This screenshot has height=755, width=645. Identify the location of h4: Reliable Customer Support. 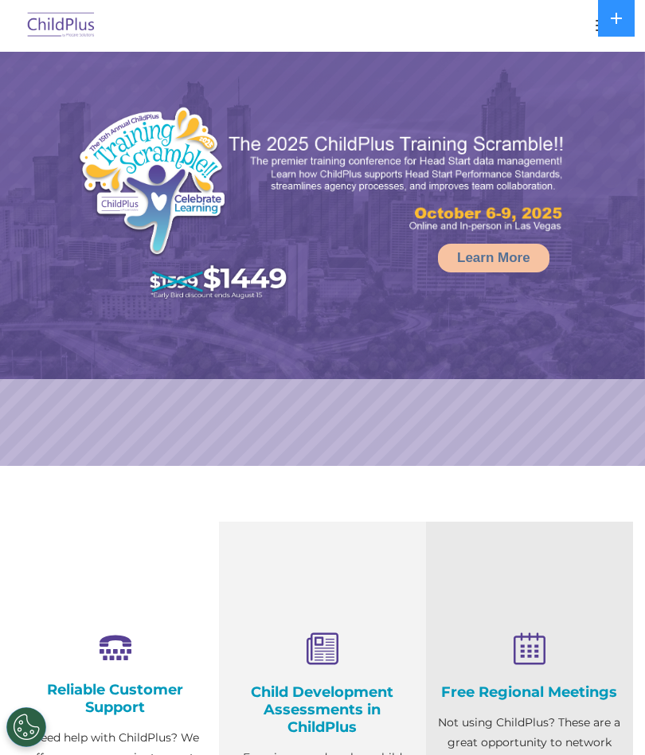
(115, 698).